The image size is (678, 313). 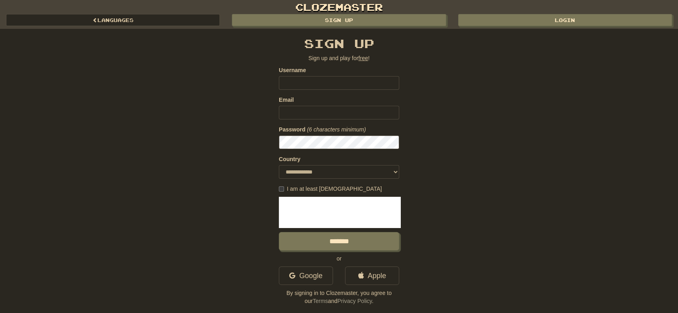 I want to click on p: Sign up and play for !, so click(x=339, y=58).